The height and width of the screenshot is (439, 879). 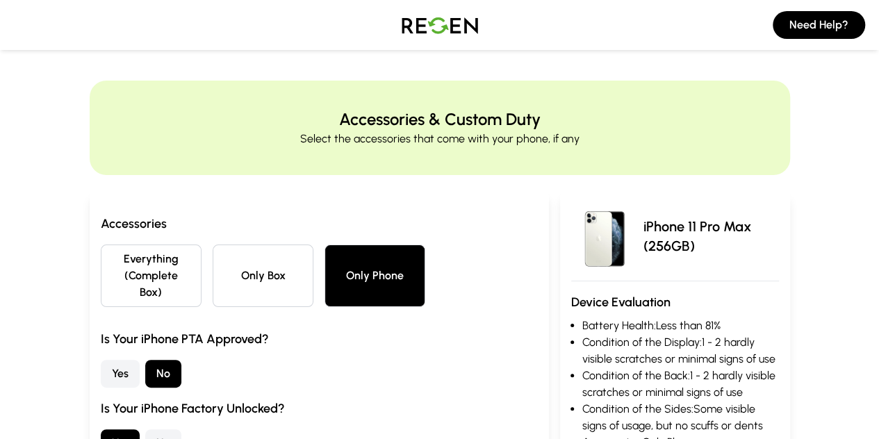 What do you see at coordinates (374, 276) in the screenshot?
I see `button: Only Phone` at bounding box center [374, 276].